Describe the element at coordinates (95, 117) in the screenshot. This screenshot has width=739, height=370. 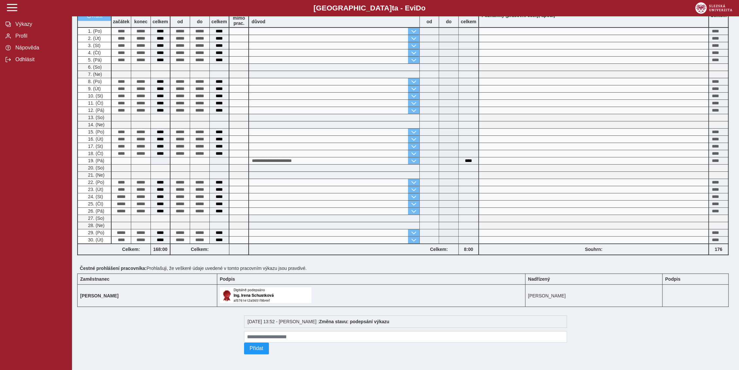
I see `span: 13. (So)` at that location.